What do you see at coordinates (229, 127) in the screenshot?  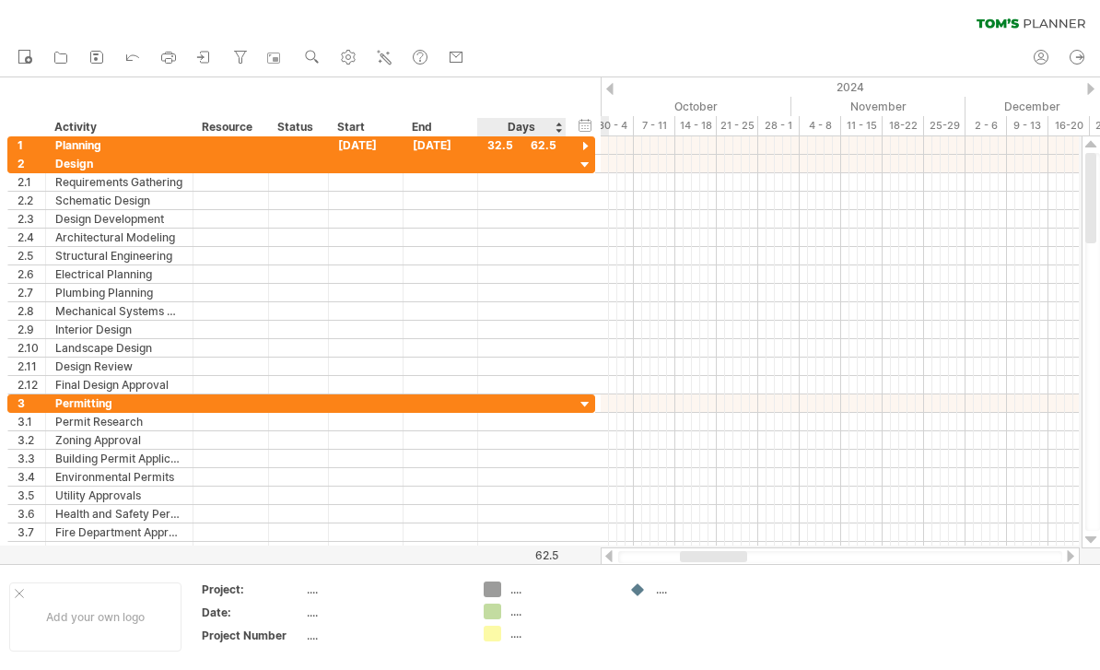 I see `div: Resource` at bounding box center [229, 127].